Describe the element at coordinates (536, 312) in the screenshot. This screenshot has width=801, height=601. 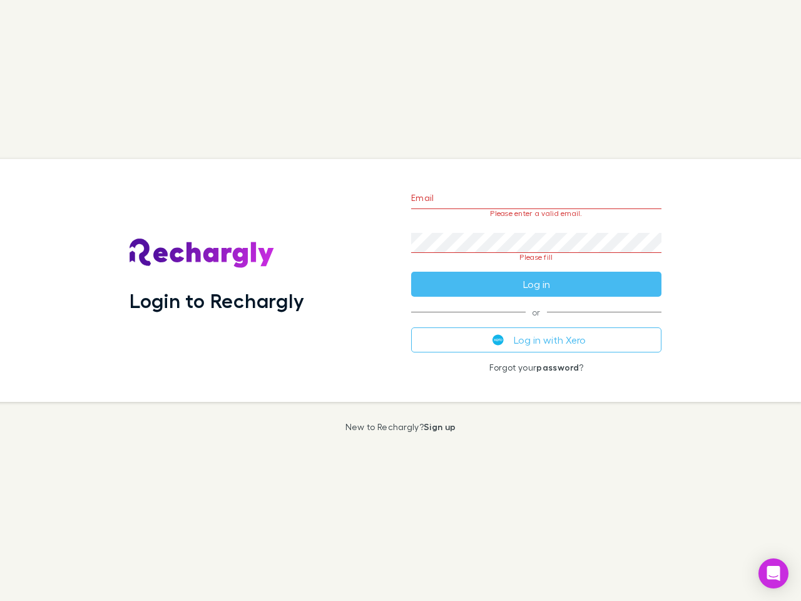
I see `span: or` at that location.